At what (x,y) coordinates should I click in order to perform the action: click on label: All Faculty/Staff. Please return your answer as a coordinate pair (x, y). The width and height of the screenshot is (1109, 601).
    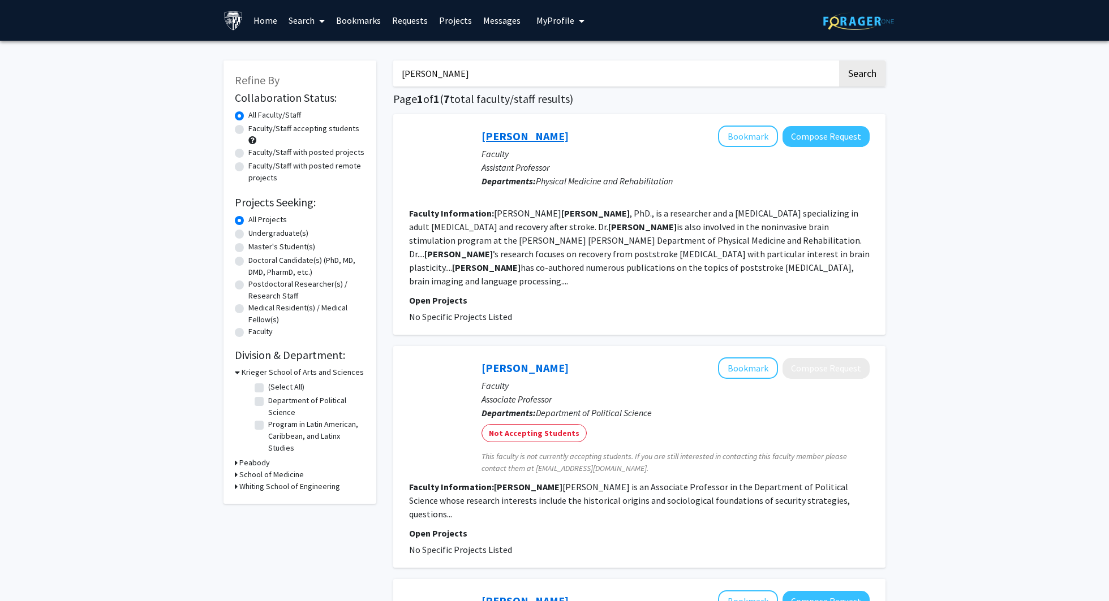
    Looking at the image, I should click on (274, 115).